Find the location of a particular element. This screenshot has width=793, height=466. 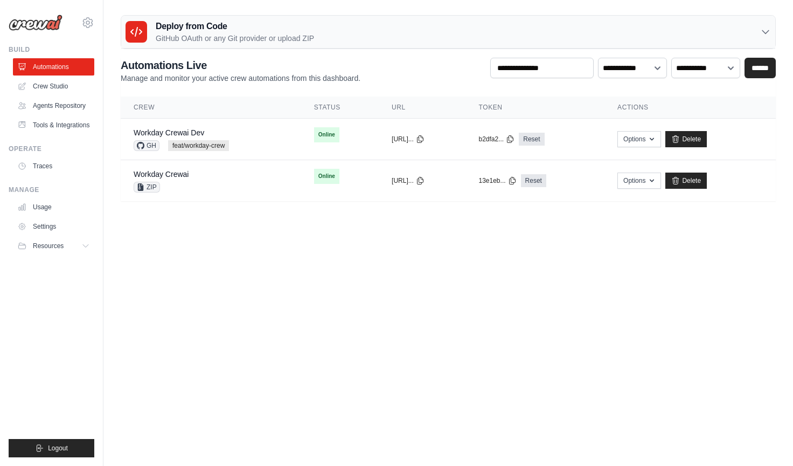

a: Automations is located at coordinates (53, 67).